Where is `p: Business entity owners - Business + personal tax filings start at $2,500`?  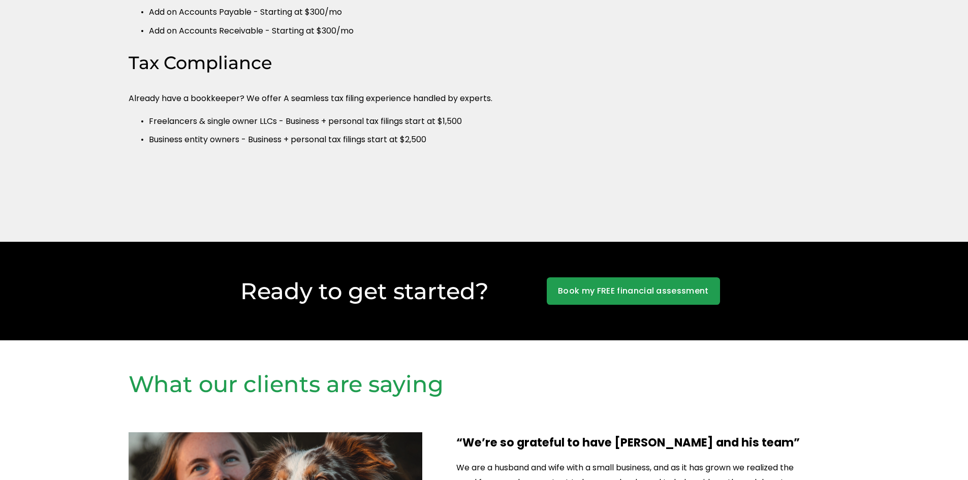 p: Business entity owners - Business + personal tax filings start at $2,500 is located at coordinates (390, 140).